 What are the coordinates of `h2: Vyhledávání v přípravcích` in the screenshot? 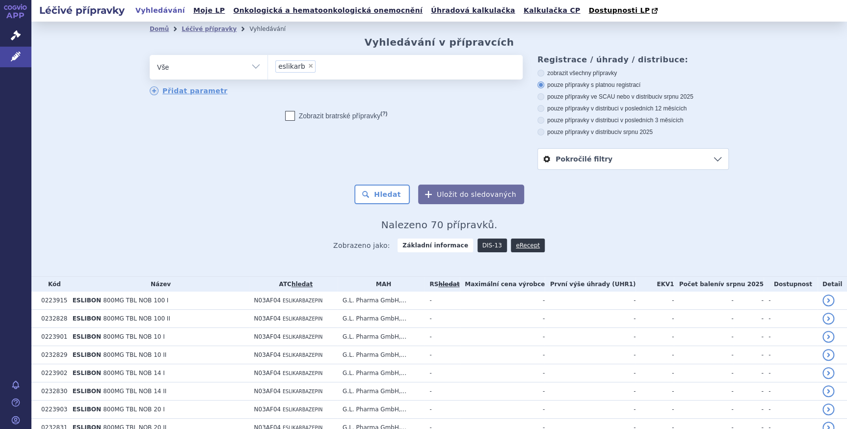 It's located at (439, 42).